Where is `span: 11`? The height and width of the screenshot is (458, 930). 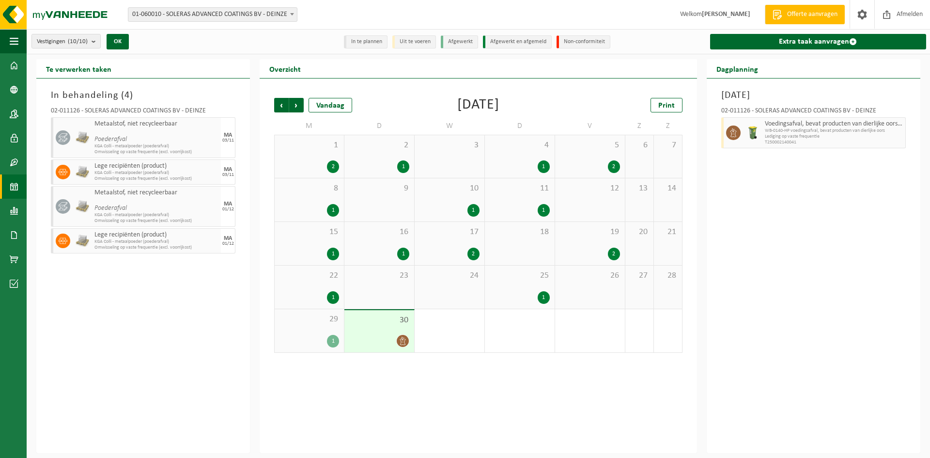 span: 11 is located at coordinates (520, 188).